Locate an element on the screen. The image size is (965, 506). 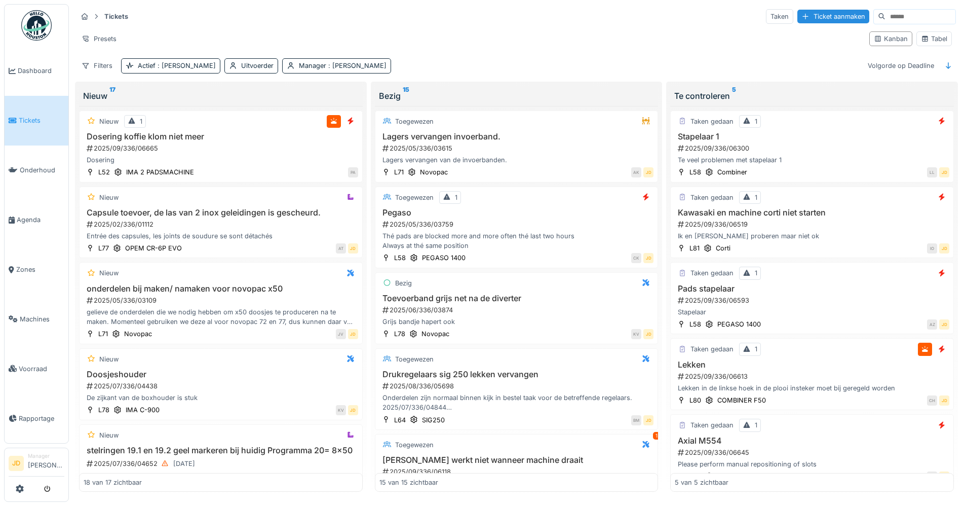
h3: Lagers vervangen invoerband. is located at coordinates (517, 136).